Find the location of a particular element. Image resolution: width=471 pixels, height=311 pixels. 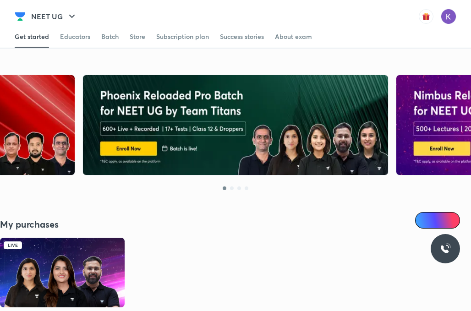

div: Success stories is located at coordinates (242, 37).